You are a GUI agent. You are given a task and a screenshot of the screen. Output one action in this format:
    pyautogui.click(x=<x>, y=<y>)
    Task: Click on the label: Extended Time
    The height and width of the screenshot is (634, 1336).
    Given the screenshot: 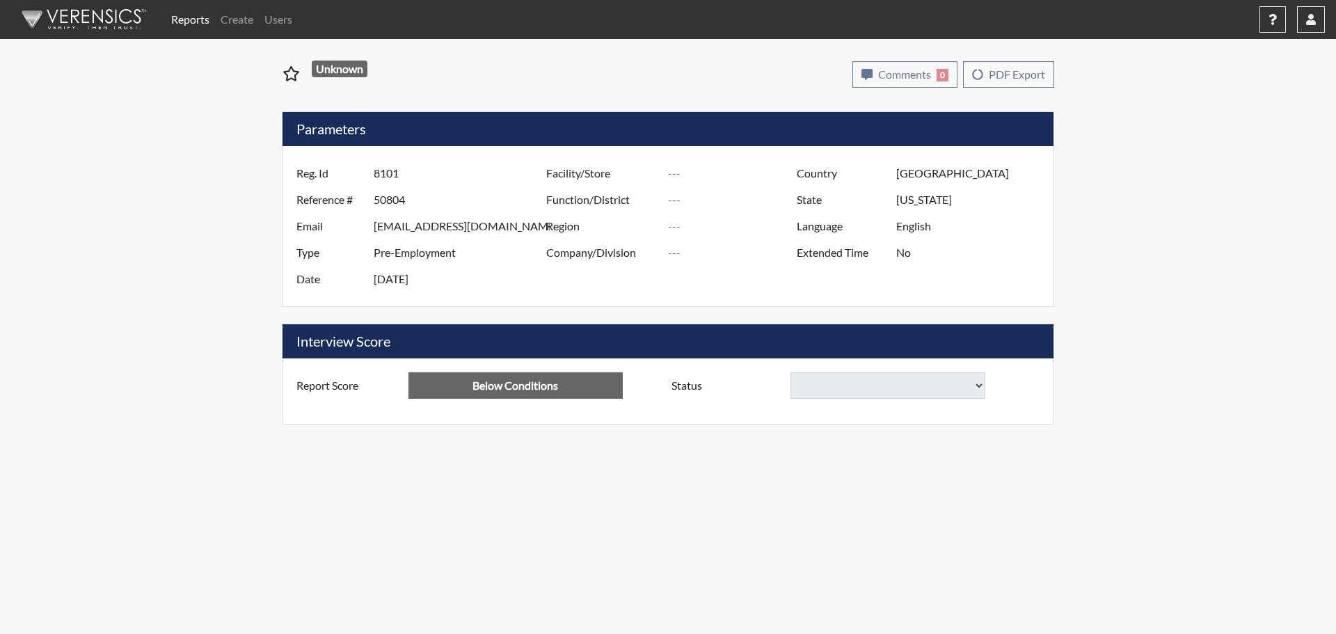 What is the action you would take?
    pyautogui.click(x=841, y=253)
    